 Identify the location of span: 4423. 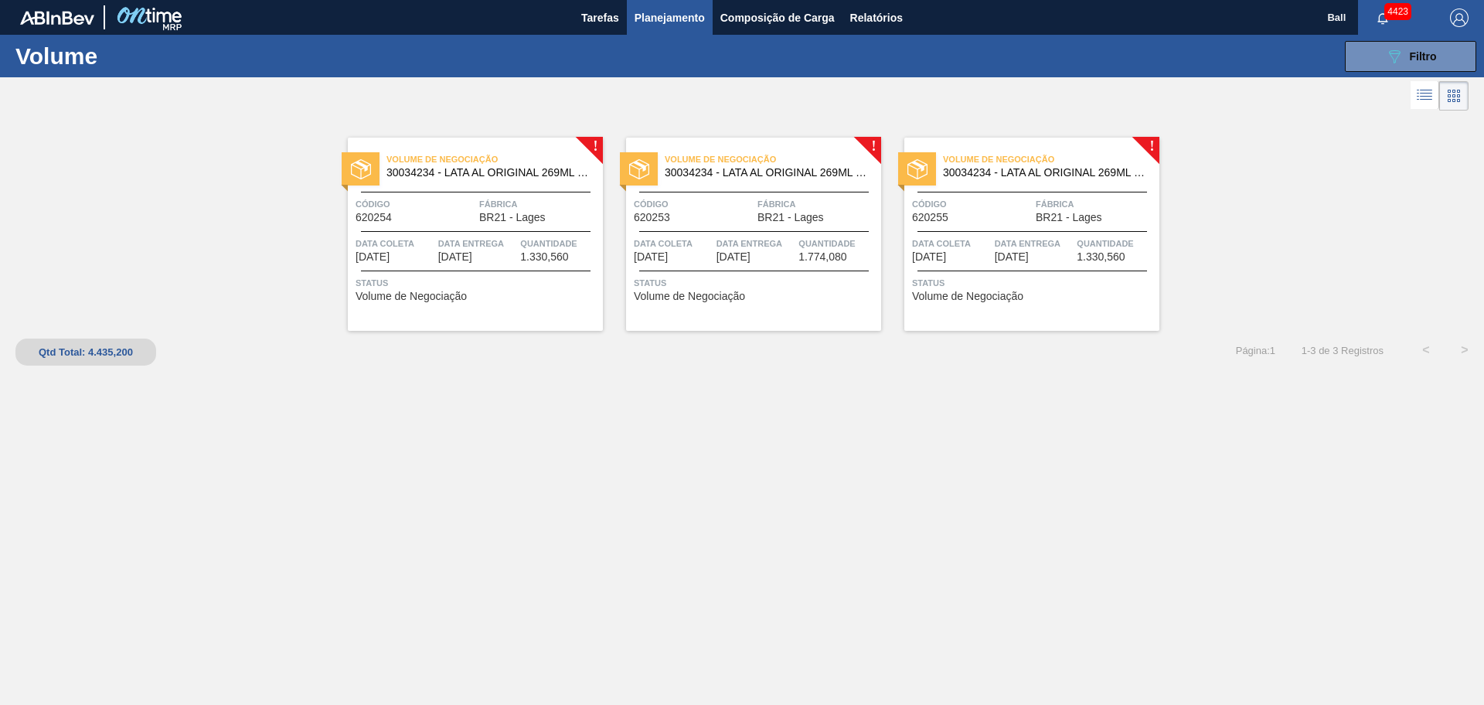
(1397, 12).